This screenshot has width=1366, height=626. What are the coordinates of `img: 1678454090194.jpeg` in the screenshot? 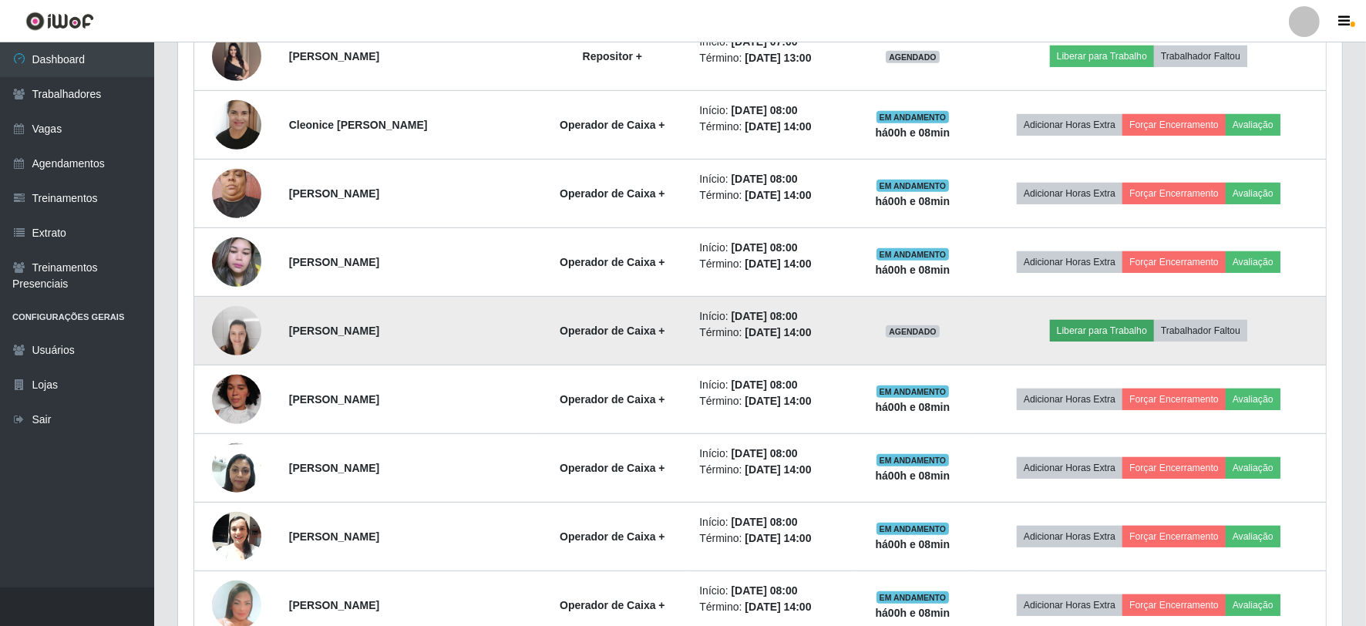 It's located at (237, 467).